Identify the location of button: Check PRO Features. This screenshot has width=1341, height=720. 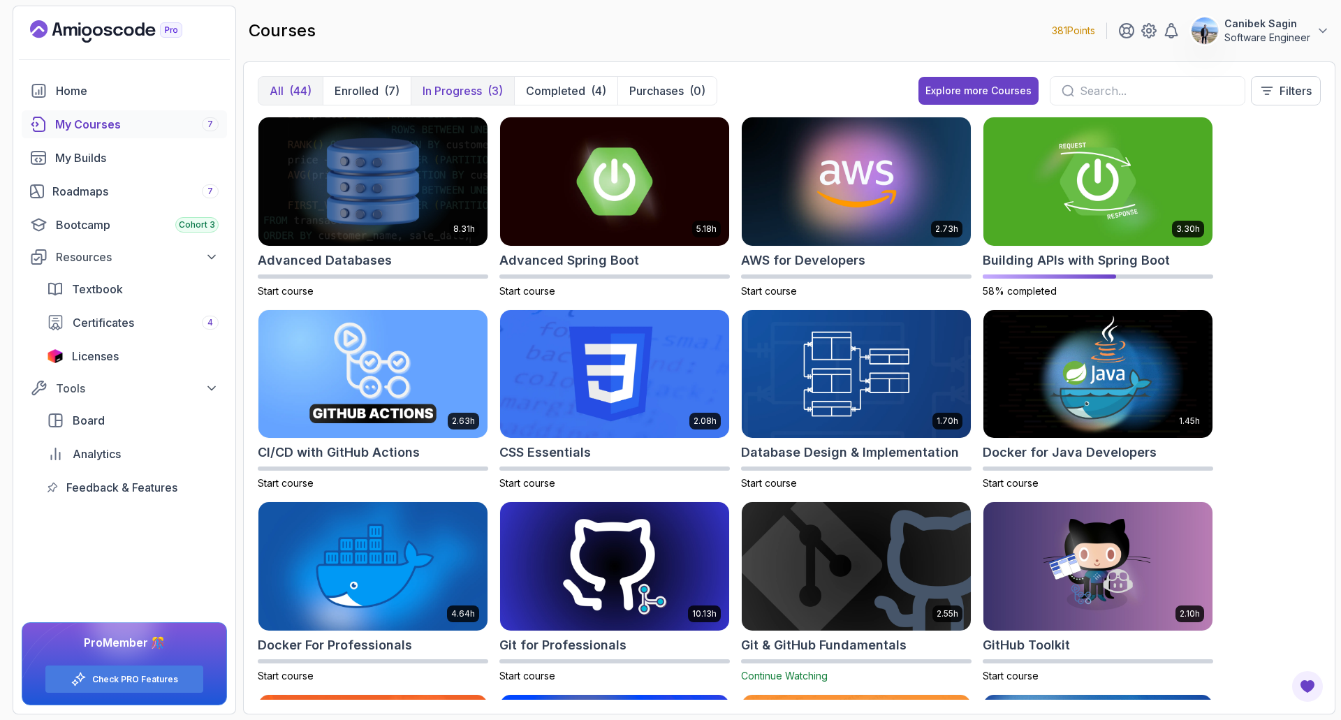
(124, 679).